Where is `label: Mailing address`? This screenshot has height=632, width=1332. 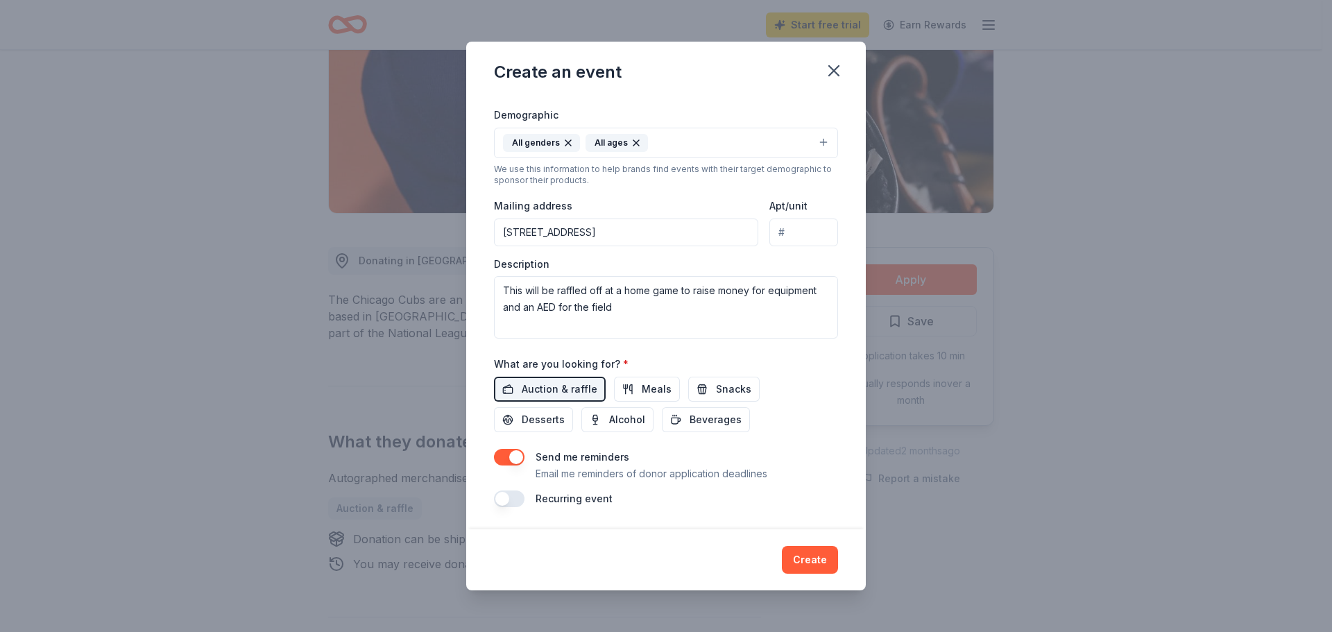
label: Mailing address is located at coordinates (533, 206).